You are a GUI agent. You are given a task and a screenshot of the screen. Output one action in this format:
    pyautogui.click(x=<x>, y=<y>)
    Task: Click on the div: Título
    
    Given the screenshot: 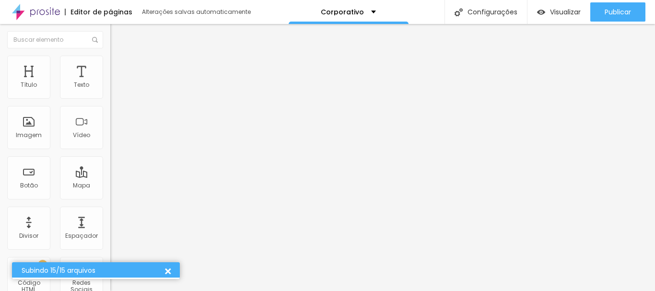 What is the action you would take?
    pyautogui.click(x=29, y=85)
    